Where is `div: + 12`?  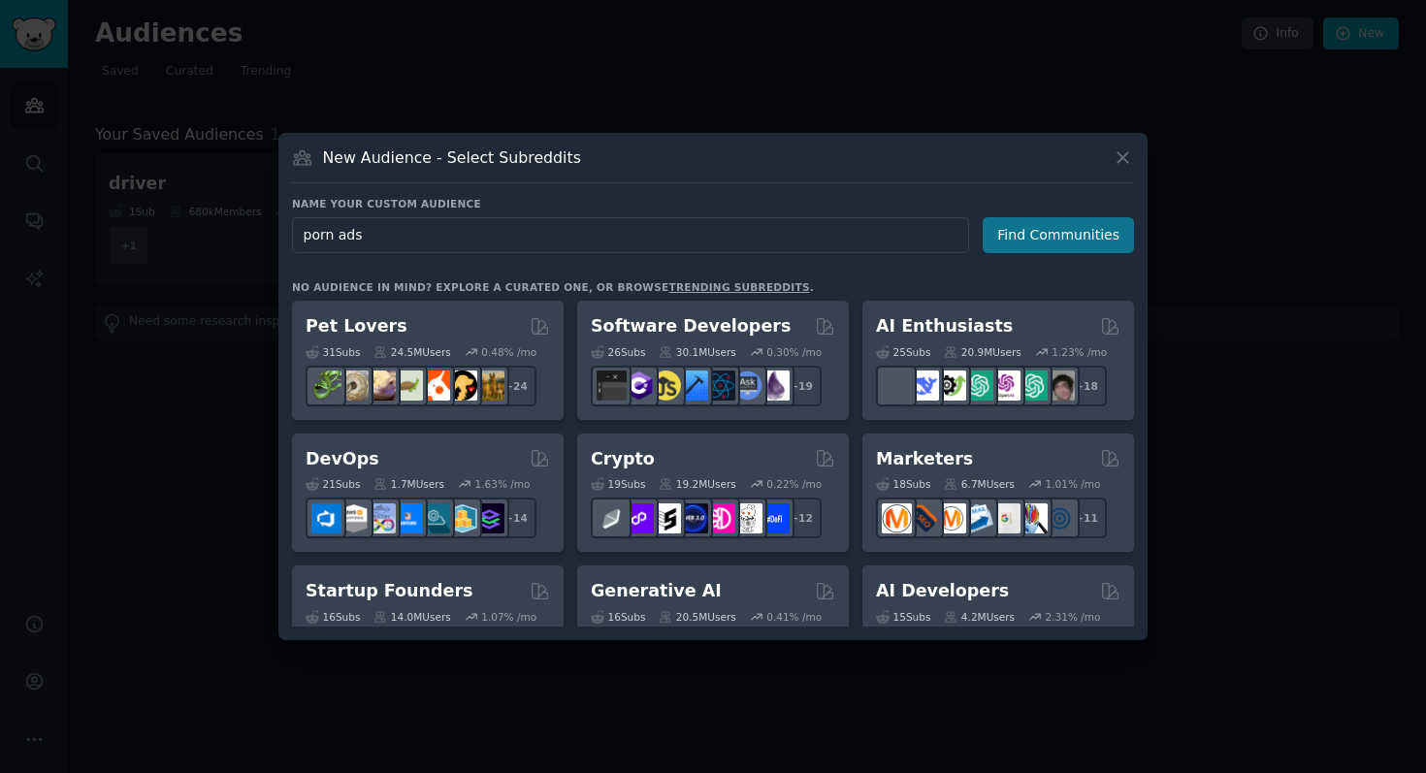 div: + 12 is located at coordinates (802, 518).